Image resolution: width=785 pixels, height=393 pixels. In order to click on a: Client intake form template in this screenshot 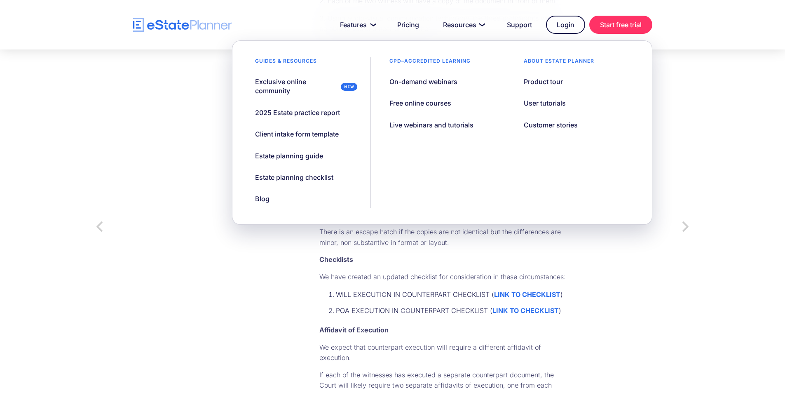, I will do `click(297, 134)`.